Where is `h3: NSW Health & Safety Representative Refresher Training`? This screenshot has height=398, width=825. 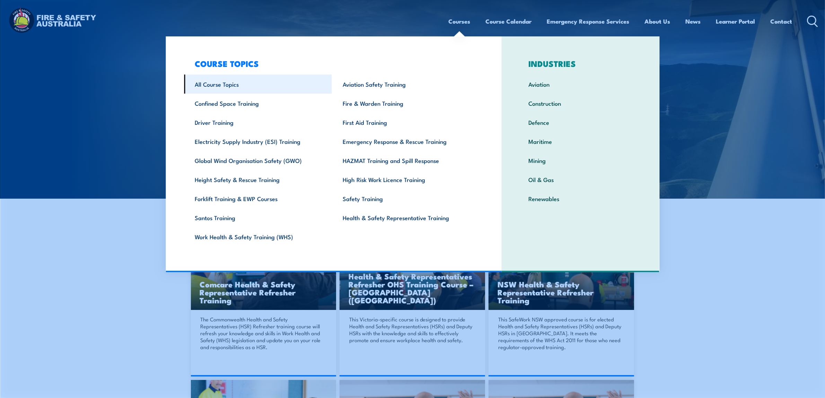 h3: NSW Health & Safety Representative Refresher Training is located at coordinates (561, 292).